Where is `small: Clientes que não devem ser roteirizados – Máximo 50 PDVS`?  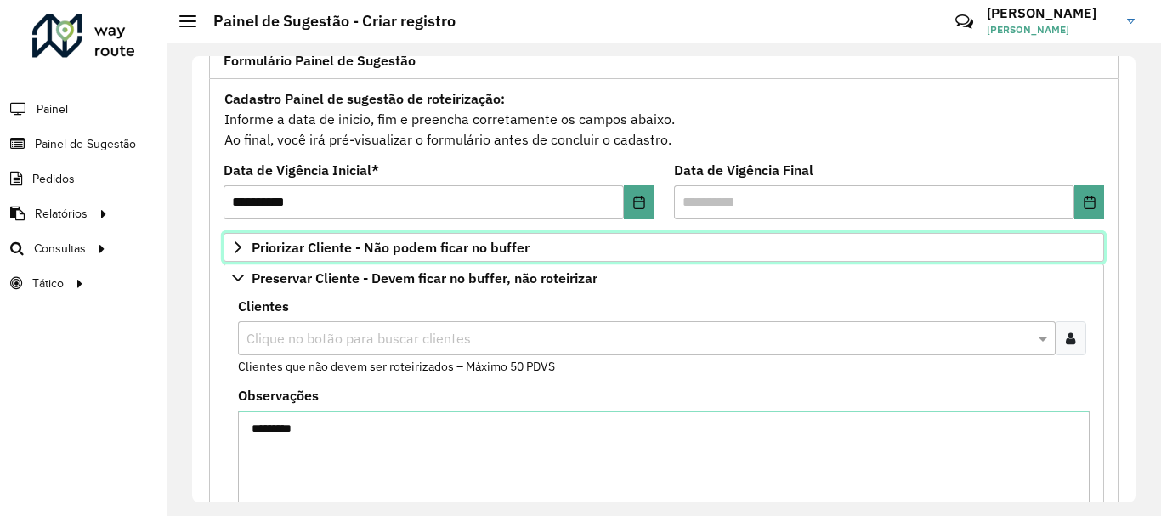
small: Clientes que não devem ser roteirizados – Máximo 50 PDVS is located at coordinates (396, 366).